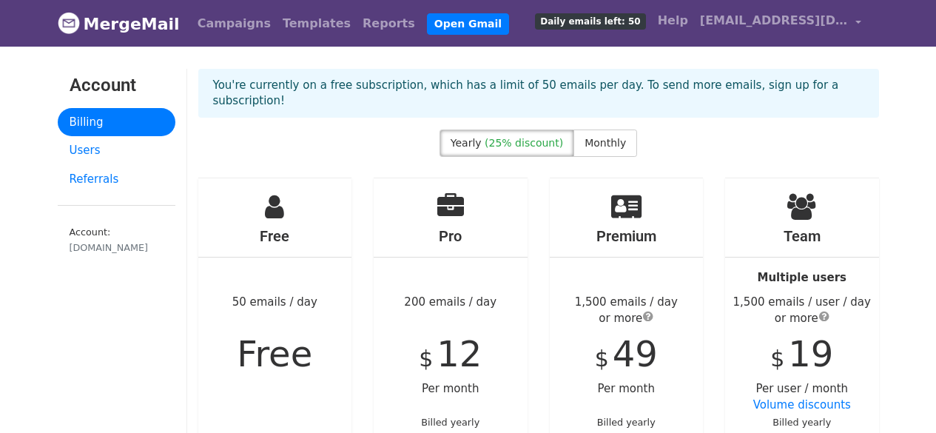 The image size is (936, 433). Describe the element at coordinates (275, 236) in the screenshot. I see `h4: Free` at that location.